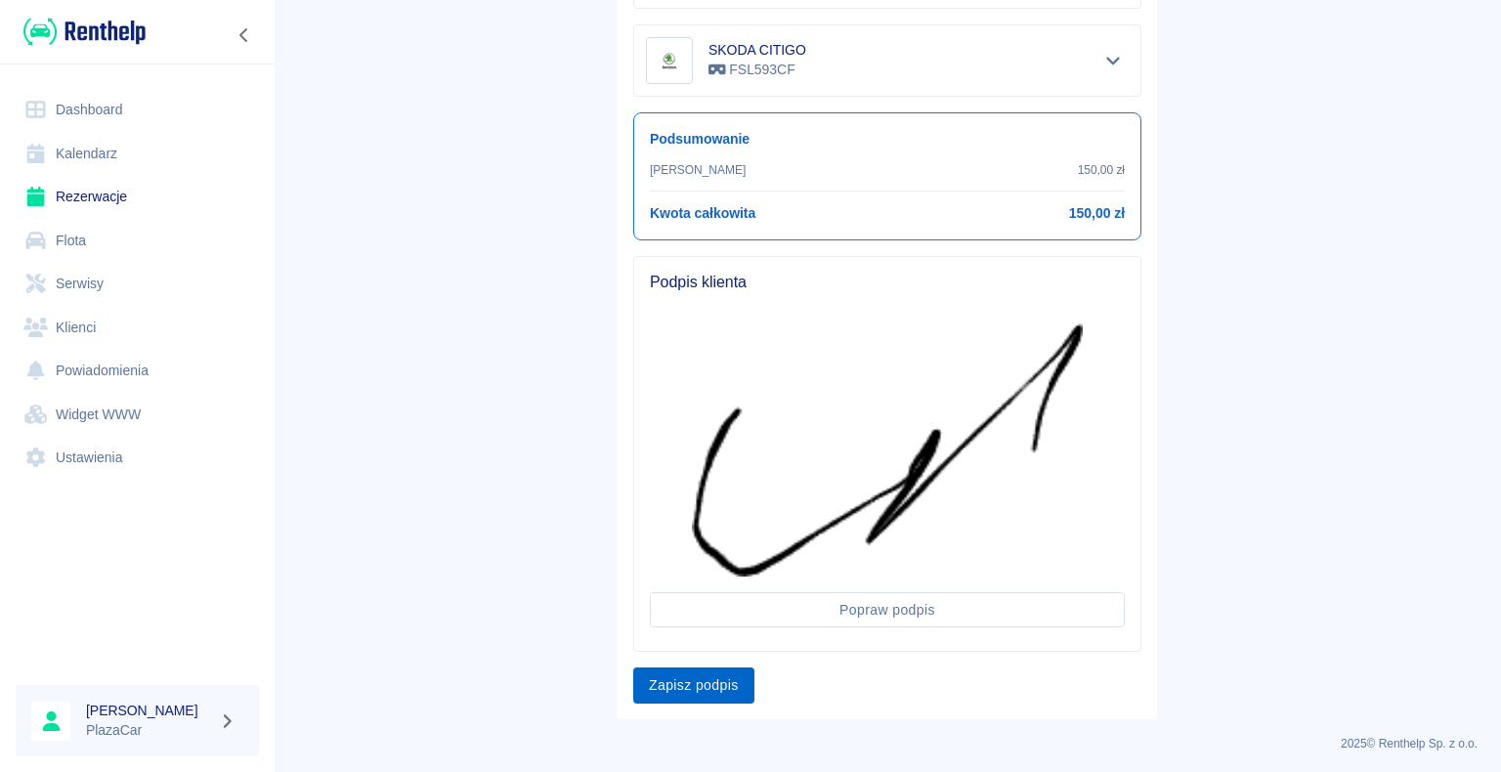 The width and height of the screenshot is (1501, 772). Describe the element at coordinates (84, 31) in the screenshot. I see `img: Renthelp logo` at that location.